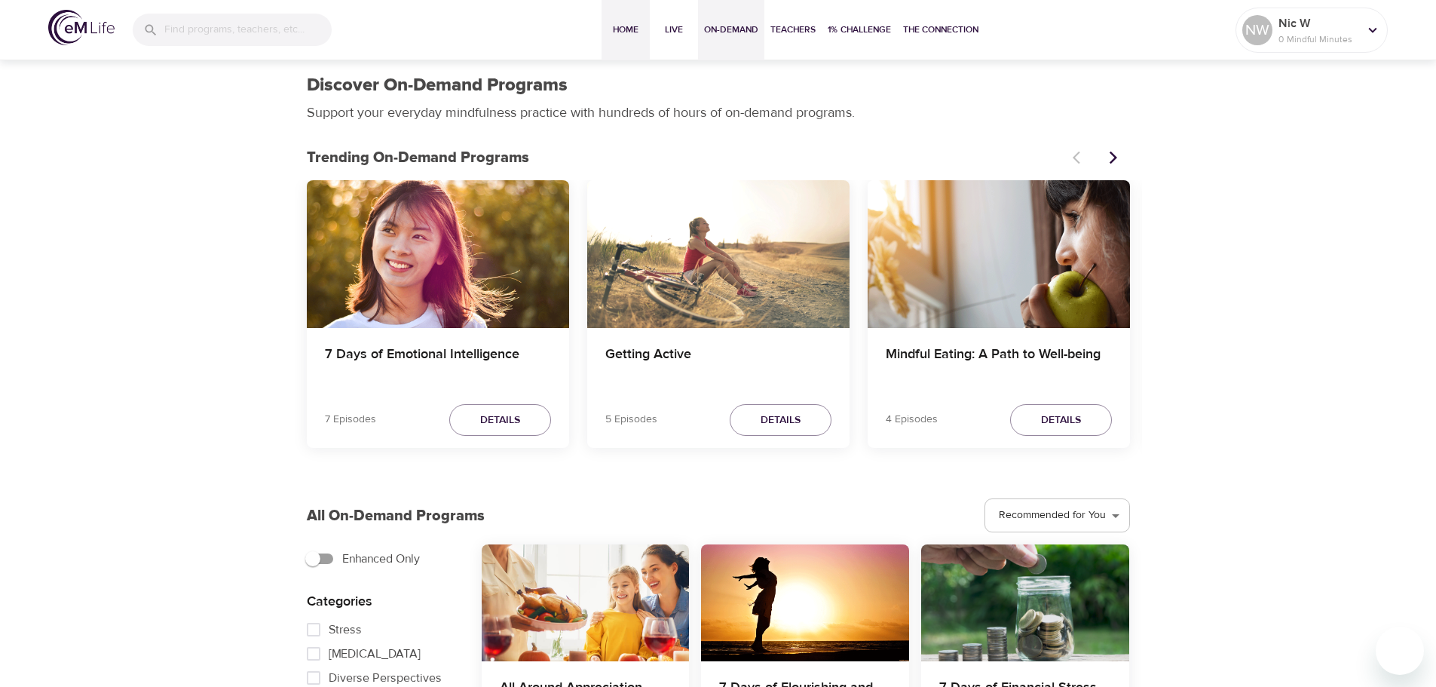 The height and width of the screenshot is (687, 1436). I want to click on h4: 7 Days of Emotional Intelligence, so click(438, 364).